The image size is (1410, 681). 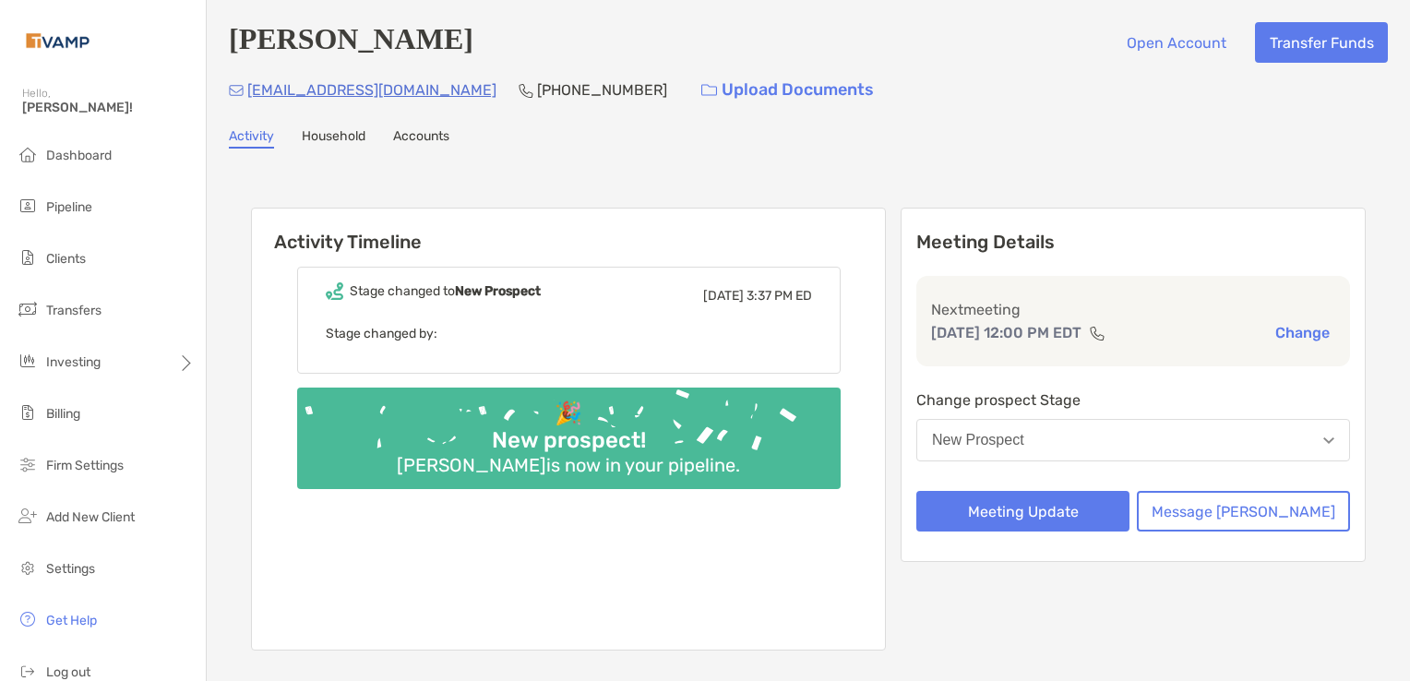 I want to click on b: New Prospect, so click(x=497, y=291).